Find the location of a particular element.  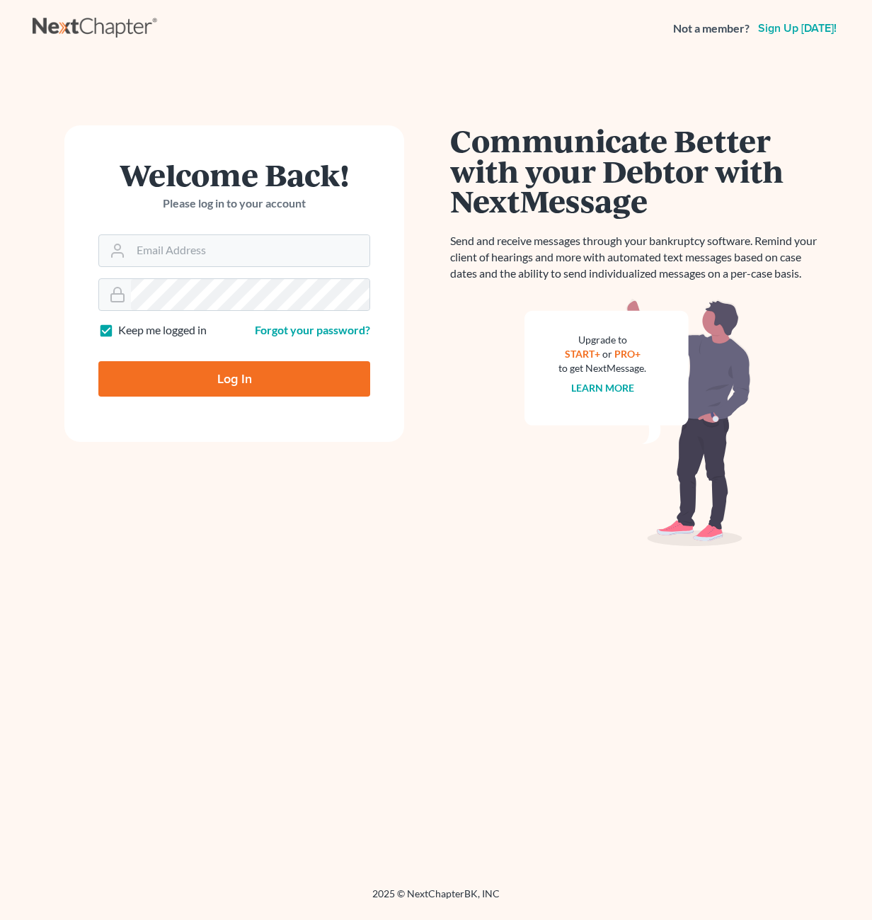

div: Upgrade to is located at coordinates (603, 340).